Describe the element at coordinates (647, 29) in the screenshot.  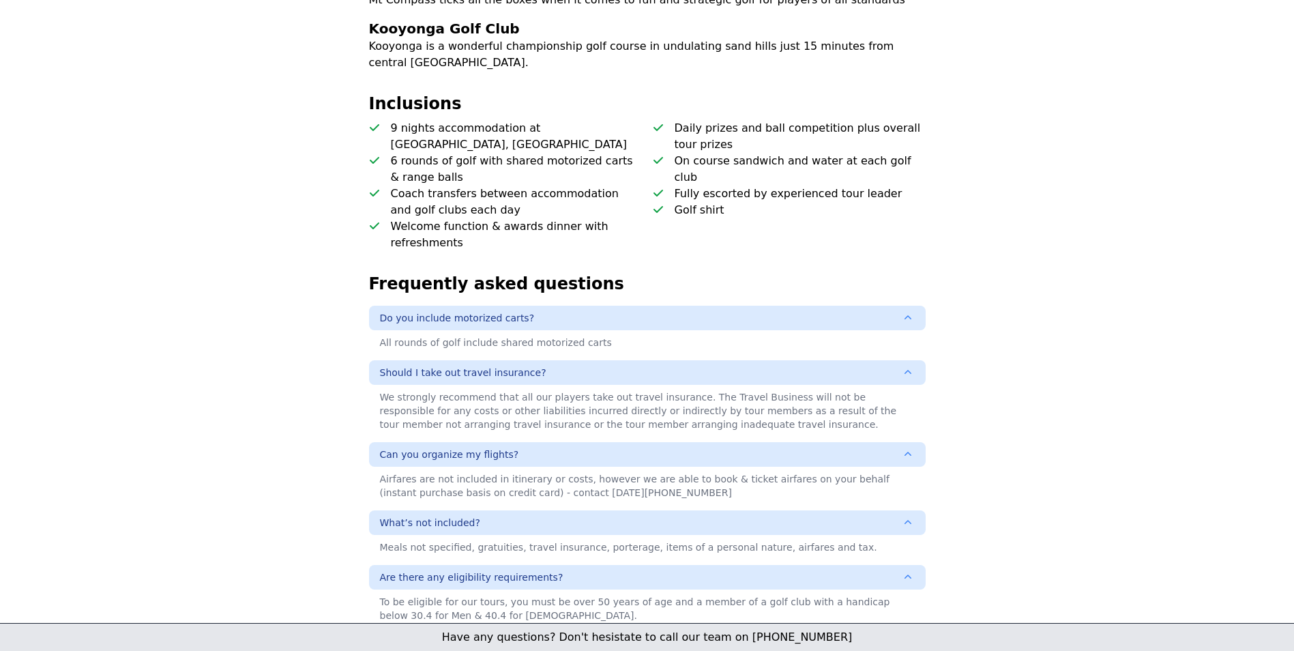
I see `h3: Kooyonga Golf Club` at that location.